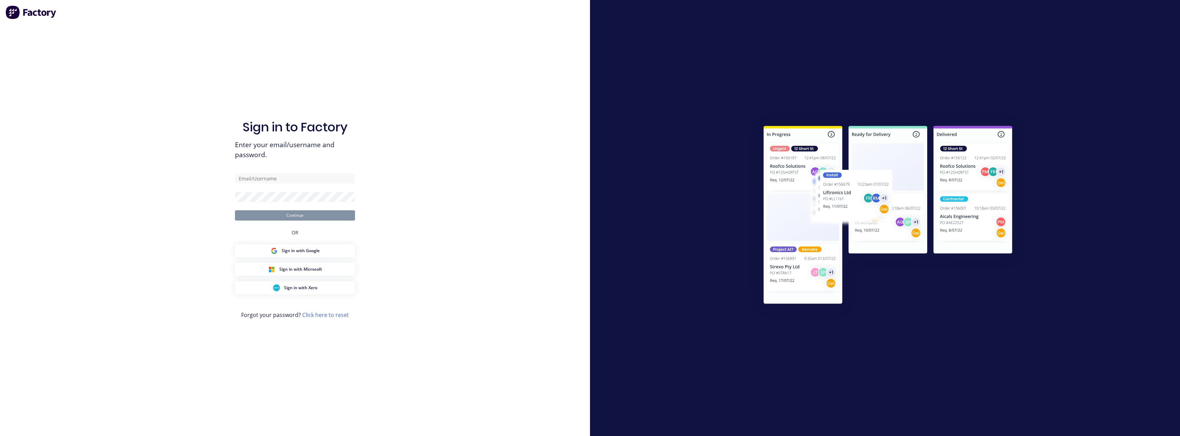 Image resolution: width=1180 pixels, height=436 pixels. I want to click on span: Enter your email/username and password., so click(295, 150).